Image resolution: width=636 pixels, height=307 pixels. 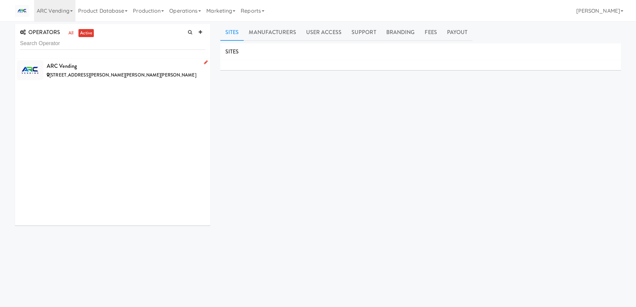 What do you see at coordinates (126, 66) in the screenshot?
I see `div: ARC Vending` at bounding box center [126, 66].